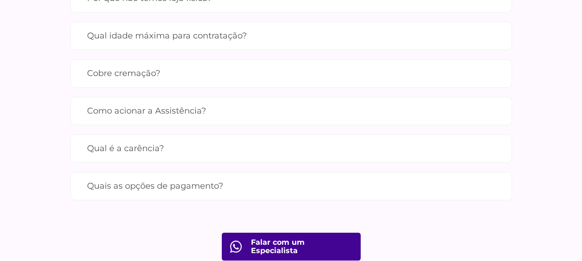 This screenshot has width=582, height=261. Describe the element at coordinates (291, 73) in the screenshot. I see `label: Cobre cremação?` at that location.